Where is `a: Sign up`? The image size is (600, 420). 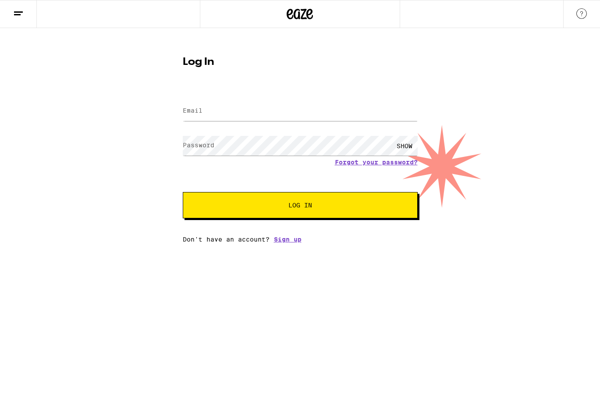 a: Sign up is located at coordinates (288, 239).